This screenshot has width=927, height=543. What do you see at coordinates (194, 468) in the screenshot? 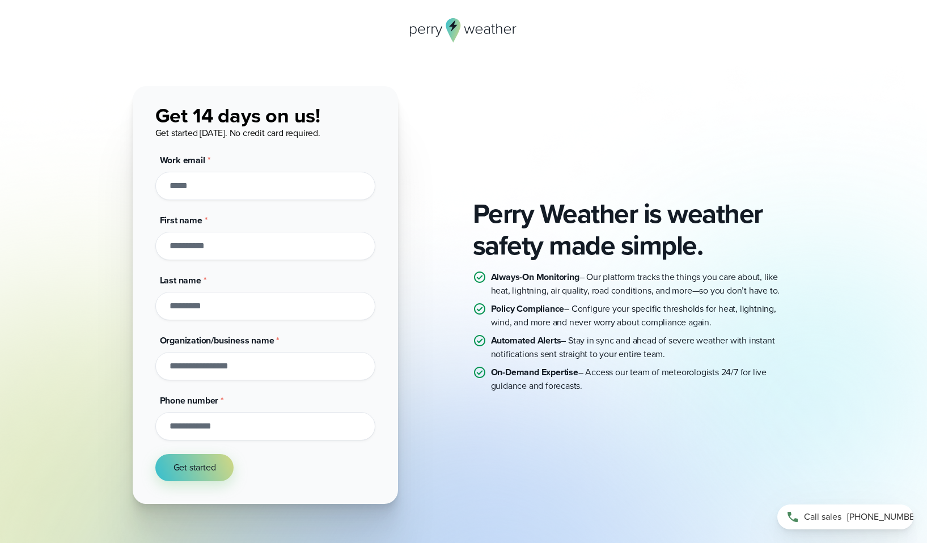
I see `span: Get started` at bounding box center [194, 468].